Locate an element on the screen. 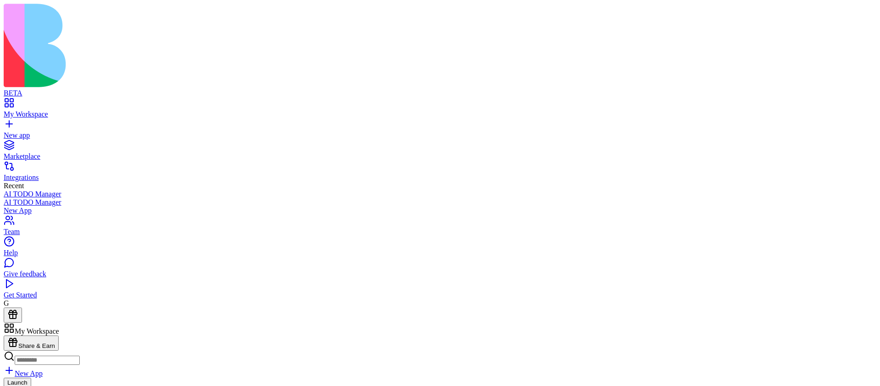  div: New app is located at coordinates (440, 135).